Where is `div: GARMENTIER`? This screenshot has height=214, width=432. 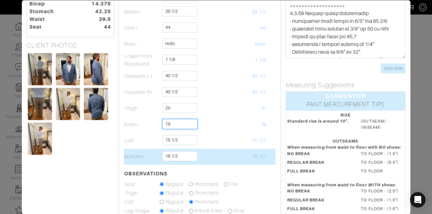
div: GARMENTIER is located at coordinates (345, 96).